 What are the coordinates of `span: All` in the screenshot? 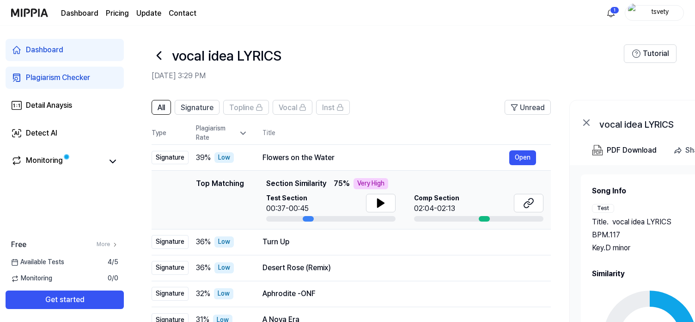 It's located at (161, 108).